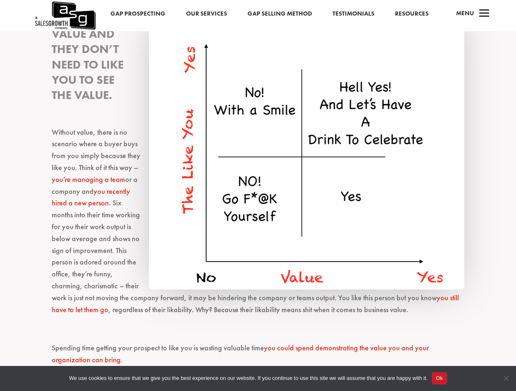 The image size is (516, 391). Describe the element at coordinates (280, 14) in the screenshot. I see `a: Gap Selling Method` at that location.